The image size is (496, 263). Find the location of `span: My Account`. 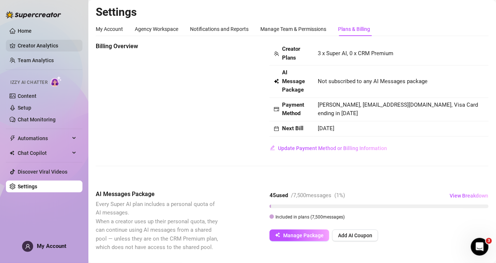

span: My Account is located at coordinates (52, 246).